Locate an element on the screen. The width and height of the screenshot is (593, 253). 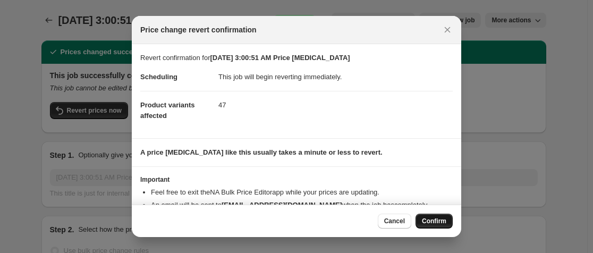
span: Price change revert confirmation is located at coordinates (198, 30).